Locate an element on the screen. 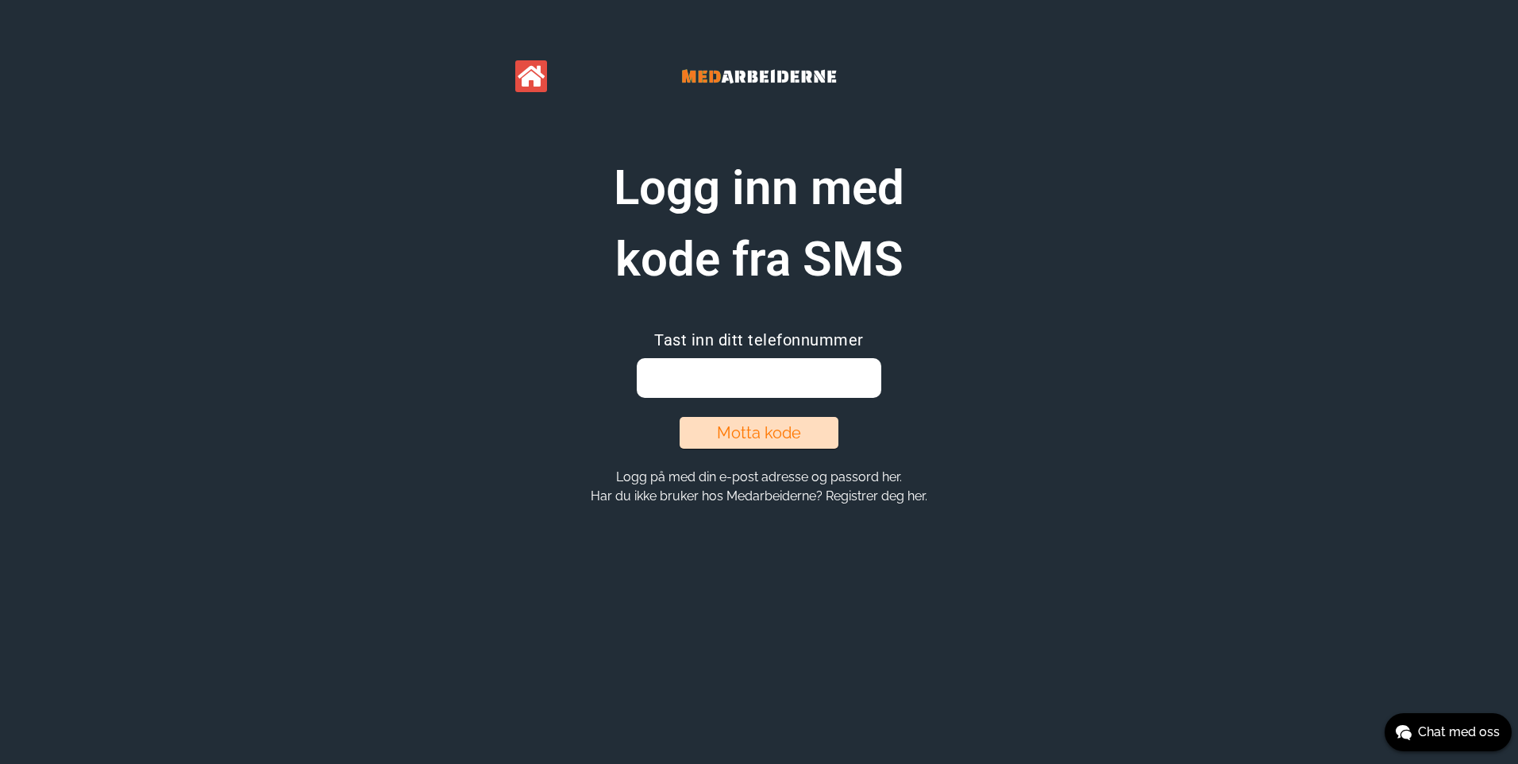 This screenshot has height=764, width=1518. span: Chat med oss is located at coordinates (1459, 732).